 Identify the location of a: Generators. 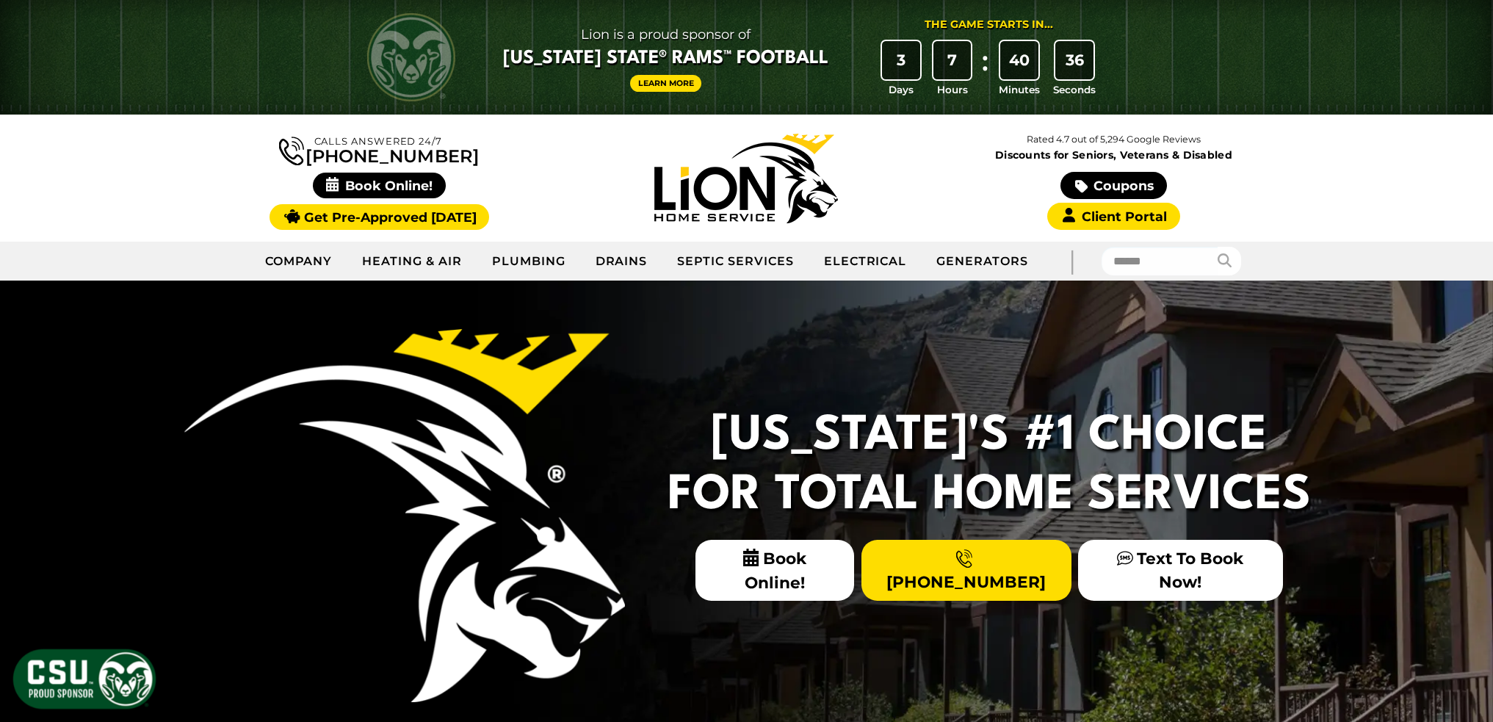
(982, 261).